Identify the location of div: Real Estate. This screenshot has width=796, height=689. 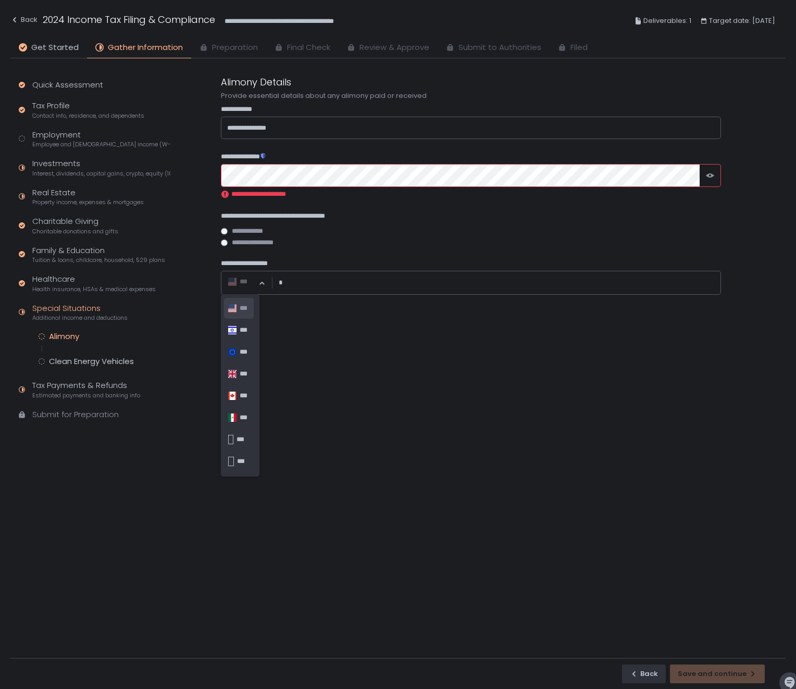
(88, 197).